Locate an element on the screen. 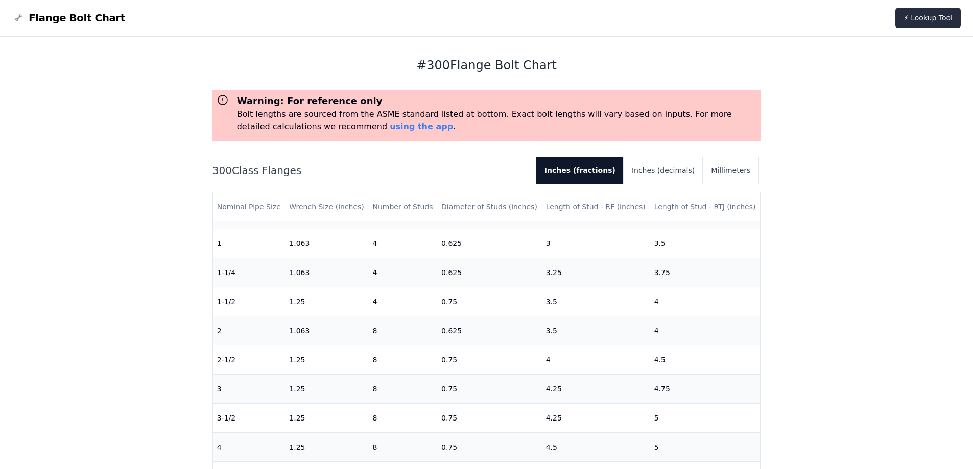  td: 2-1/2 is located at coordinates (249, 360).